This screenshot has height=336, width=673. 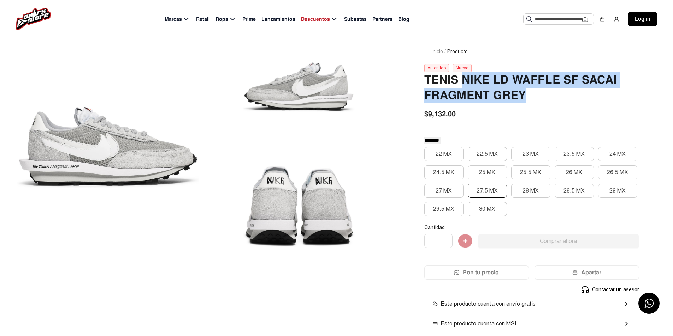 What do you see at coordinates (487, 191) in the screenshot?
I see `button: 27.5 MX` at bounding box center [487, 191].